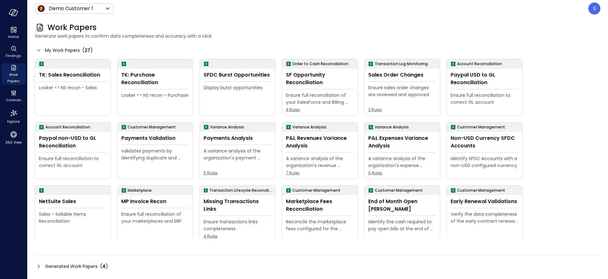 Image resolution: width=608 pixels, height=279 pixels. I want to click on div: Work Papers, so click(13, 74).